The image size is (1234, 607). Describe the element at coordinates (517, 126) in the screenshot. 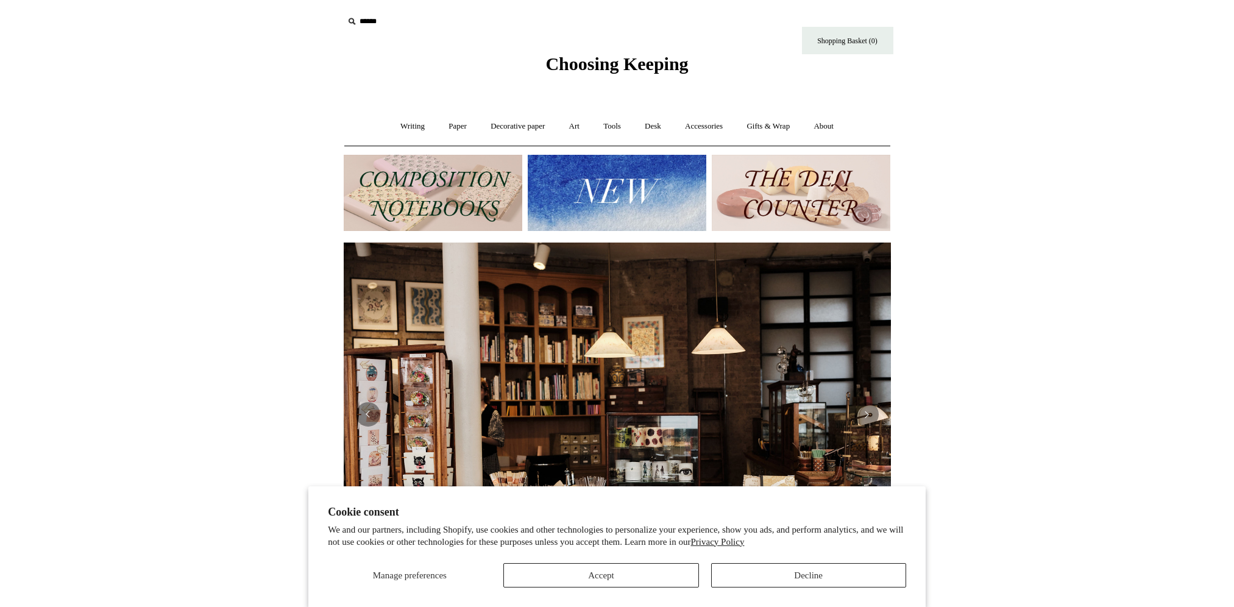

I see `a: Decorative paper` at that location.